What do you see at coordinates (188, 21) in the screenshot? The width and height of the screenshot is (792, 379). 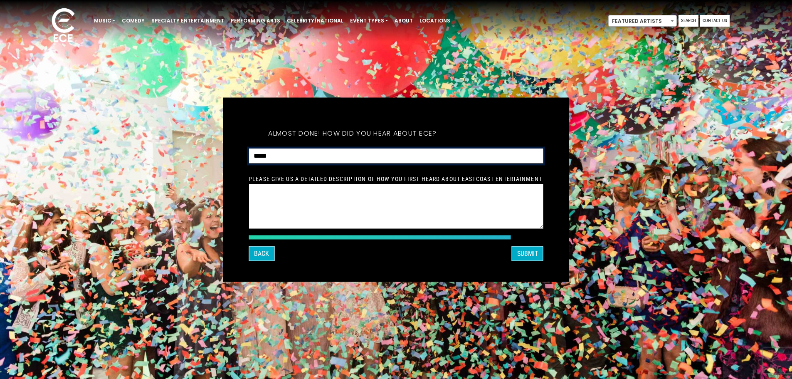 I see `a: Specialty Entertainment` at bounding box center [188, 21].